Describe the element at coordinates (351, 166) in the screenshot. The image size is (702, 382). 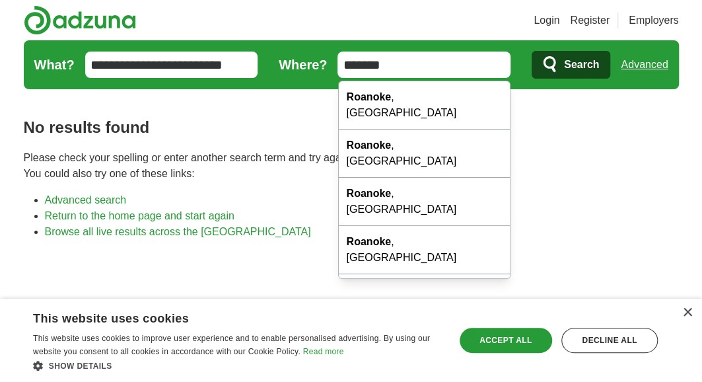
I see `p: Please check your spelling or enter another search term and try again. You could also try one of ...` at that location.